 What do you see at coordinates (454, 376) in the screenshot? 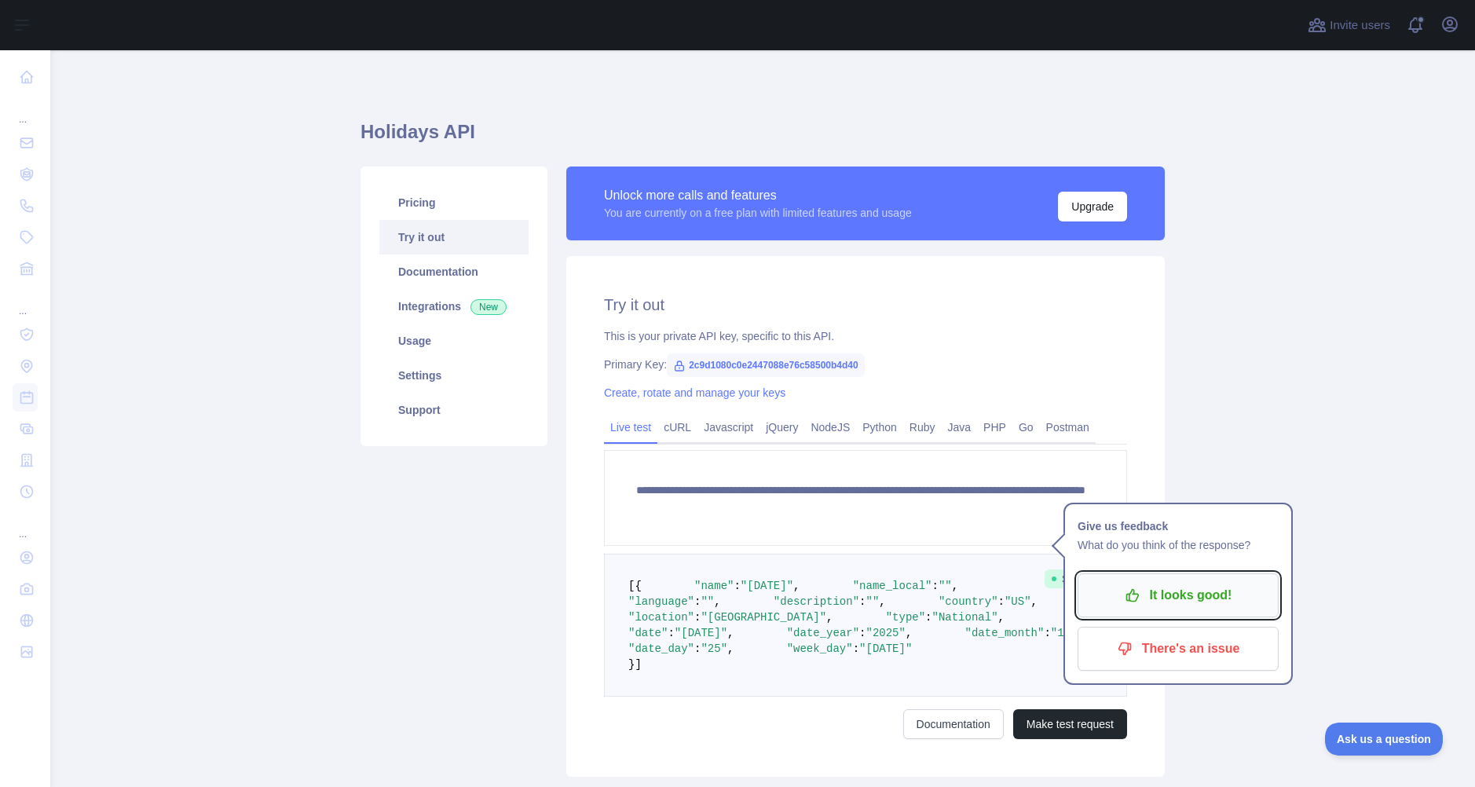
I see `a: Settings` at bounding box center [454, 376].